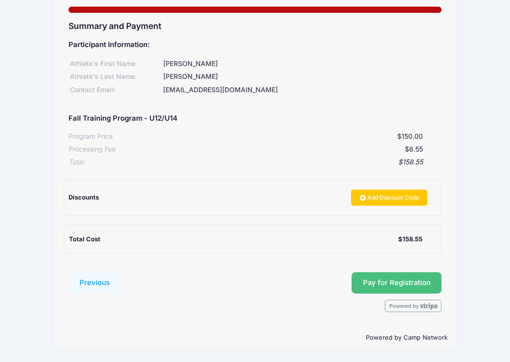  What do you see at coordinates (95, 283) in the screenshot?
I see `button: Previous` at bounding box center [95, 283].